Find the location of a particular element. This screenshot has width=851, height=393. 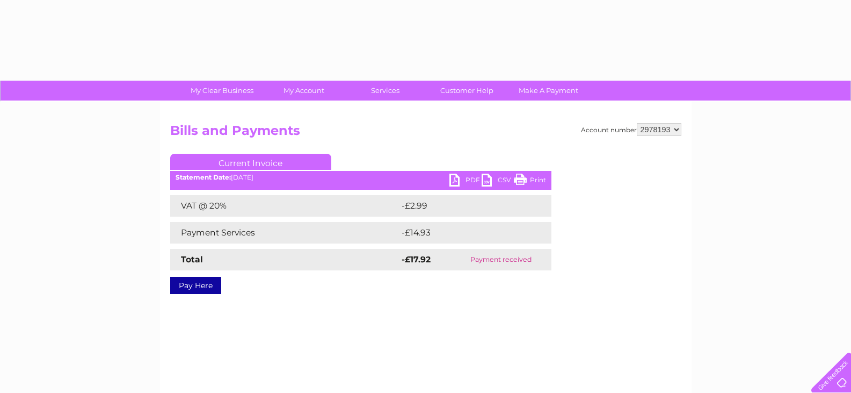

a: Current Invoice is located at coordinates (251, 162).